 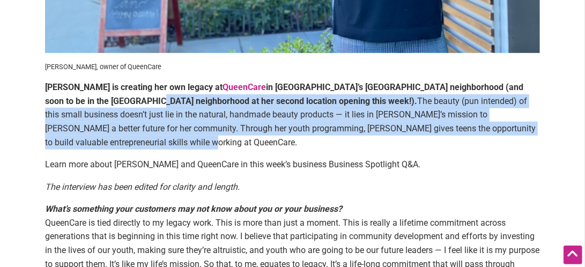 I want to click on a: QueenCare, so click(x=244, y=87).